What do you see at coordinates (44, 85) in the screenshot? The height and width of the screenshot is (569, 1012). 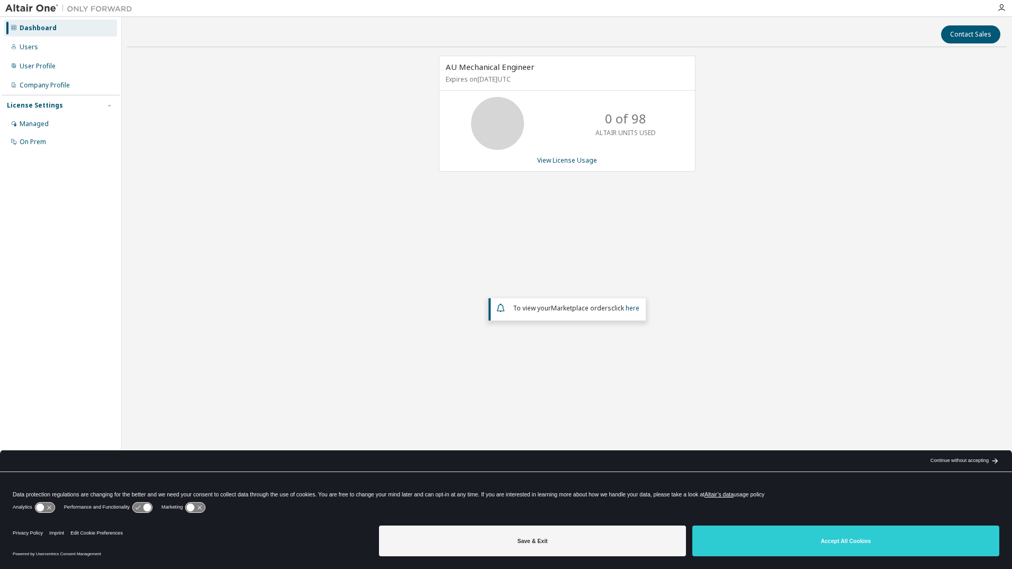 I see `div: Company Profile` at bounding box center [44, 85].